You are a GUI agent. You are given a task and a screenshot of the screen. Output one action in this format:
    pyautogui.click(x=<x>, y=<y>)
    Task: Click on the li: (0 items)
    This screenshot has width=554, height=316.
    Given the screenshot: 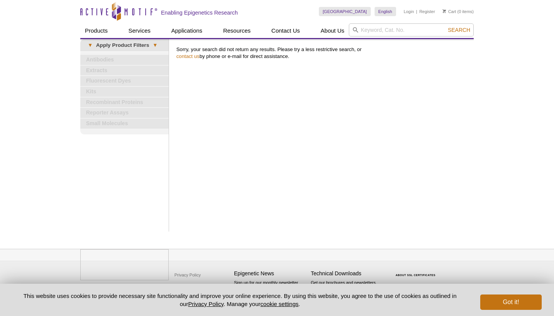 What is the action you would take?
    pyautogui.click(x=458, y=12)
    